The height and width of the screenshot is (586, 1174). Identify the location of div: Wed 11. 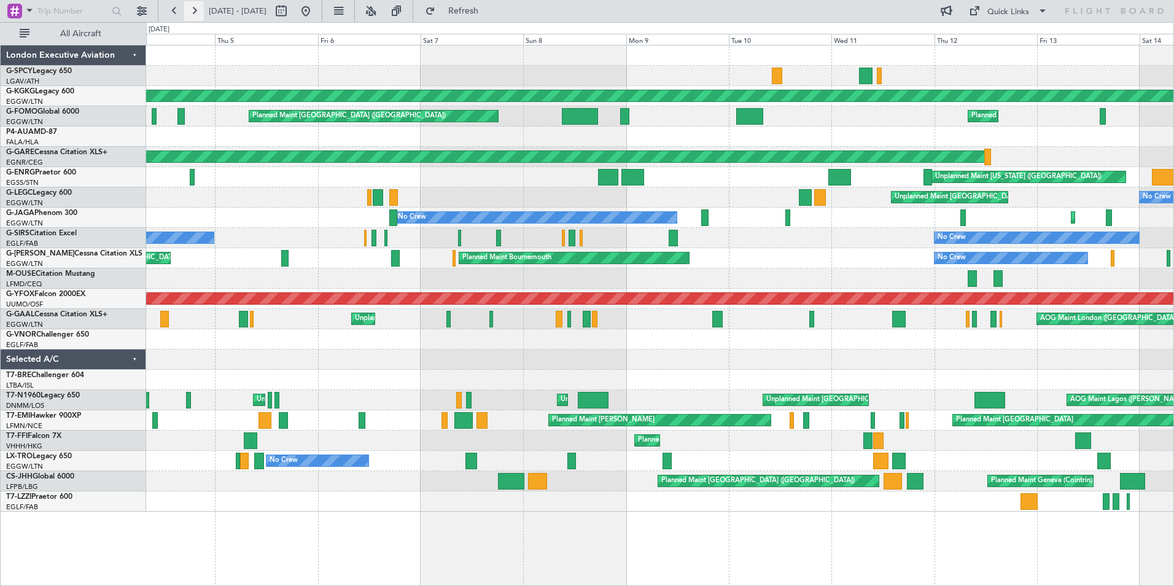
(882, 39).